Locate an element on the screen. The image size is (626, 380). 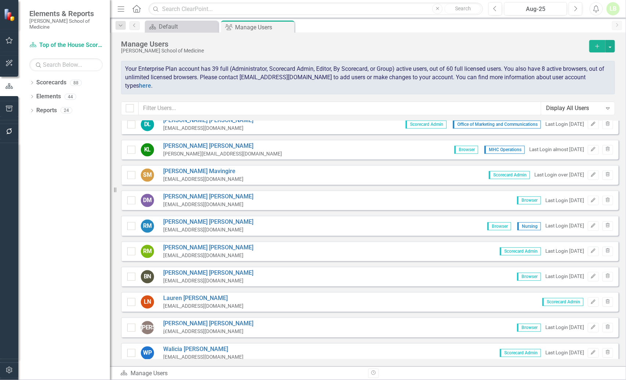
a: Top of the House Scorecard is located at coordinates (66, 45).